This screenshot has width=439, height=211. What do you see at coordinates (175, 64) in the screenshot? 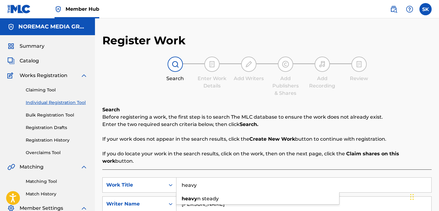
I see `img: step indicator icon for Search` at bounding box center [175, 64].